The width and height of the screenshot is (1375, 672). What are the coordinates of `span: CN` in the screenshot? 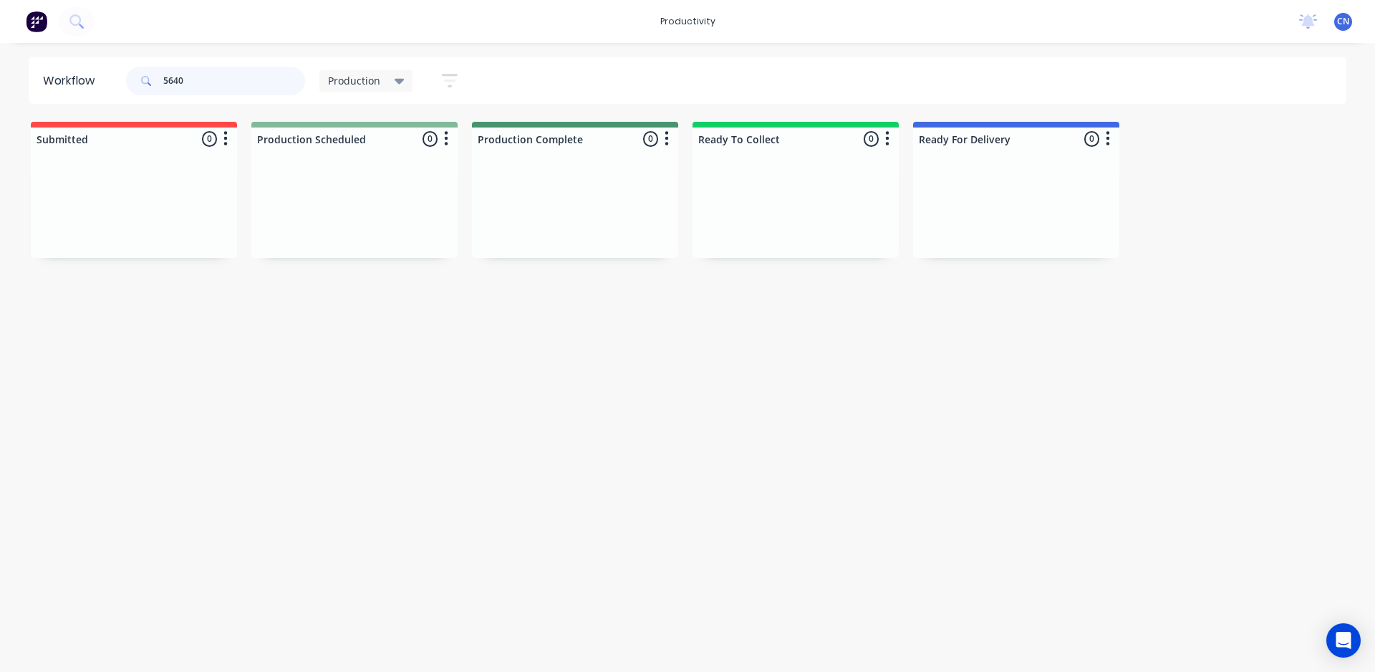 It's located at (1343, 21).